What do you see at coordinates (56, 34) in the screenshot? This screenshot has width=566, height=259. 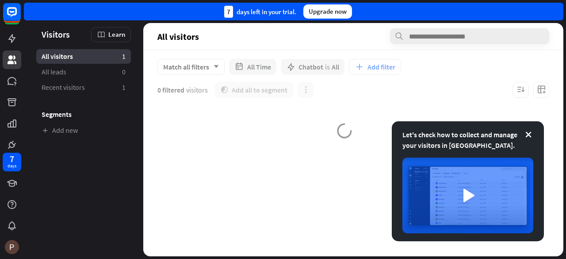 I see `span: Visitors` at bounding box center [56, 34].